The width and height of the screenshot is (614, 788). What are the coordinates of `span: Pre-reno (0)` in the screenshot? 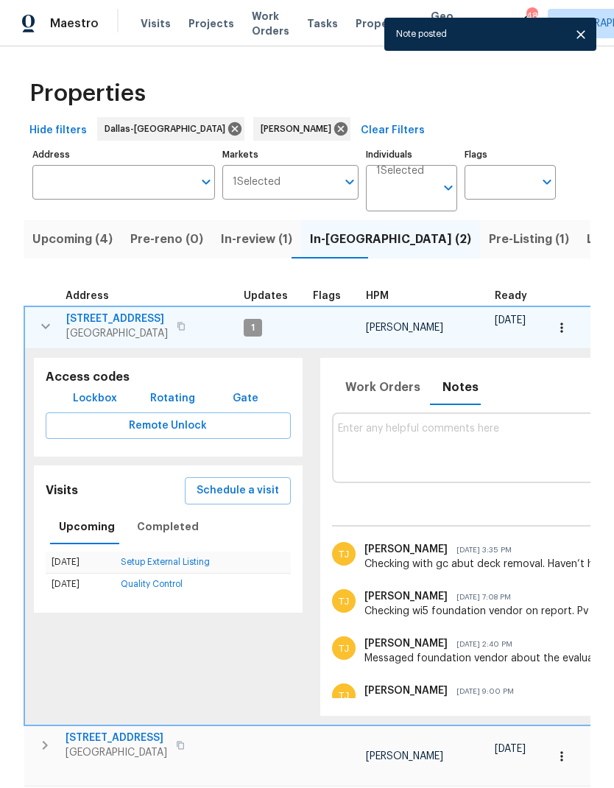 It's located at (166, 239).